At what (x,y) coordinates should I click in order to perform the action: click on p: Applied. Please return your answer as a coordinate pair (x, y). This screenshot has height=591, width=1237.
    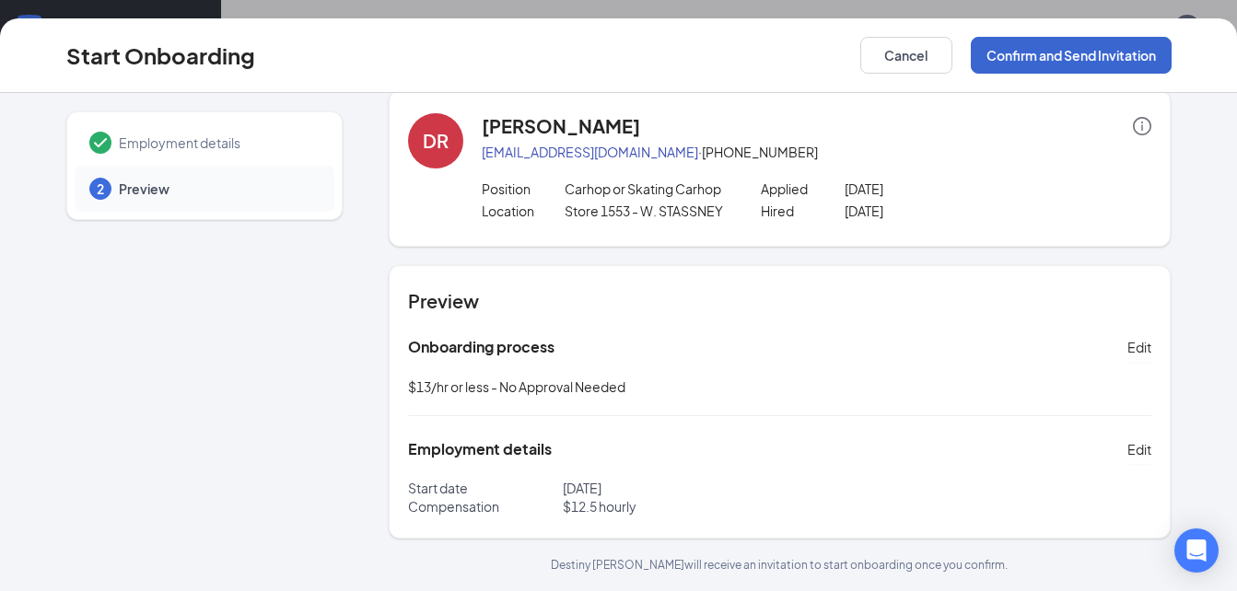
    Looking at the image, I should click on (802, 189).